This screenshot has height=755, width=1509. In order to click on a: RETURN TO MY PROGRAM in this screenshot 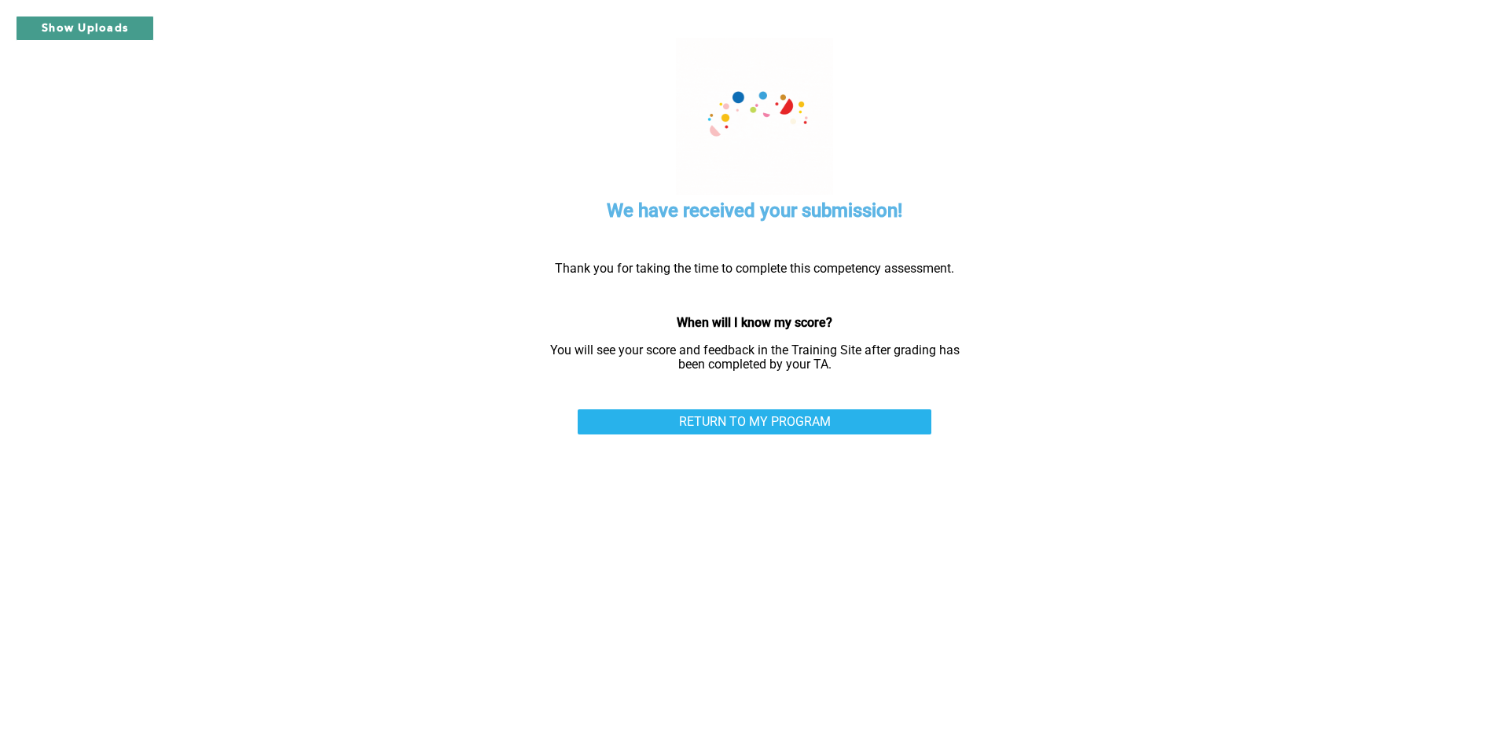, I will do `click(754, 422)`.